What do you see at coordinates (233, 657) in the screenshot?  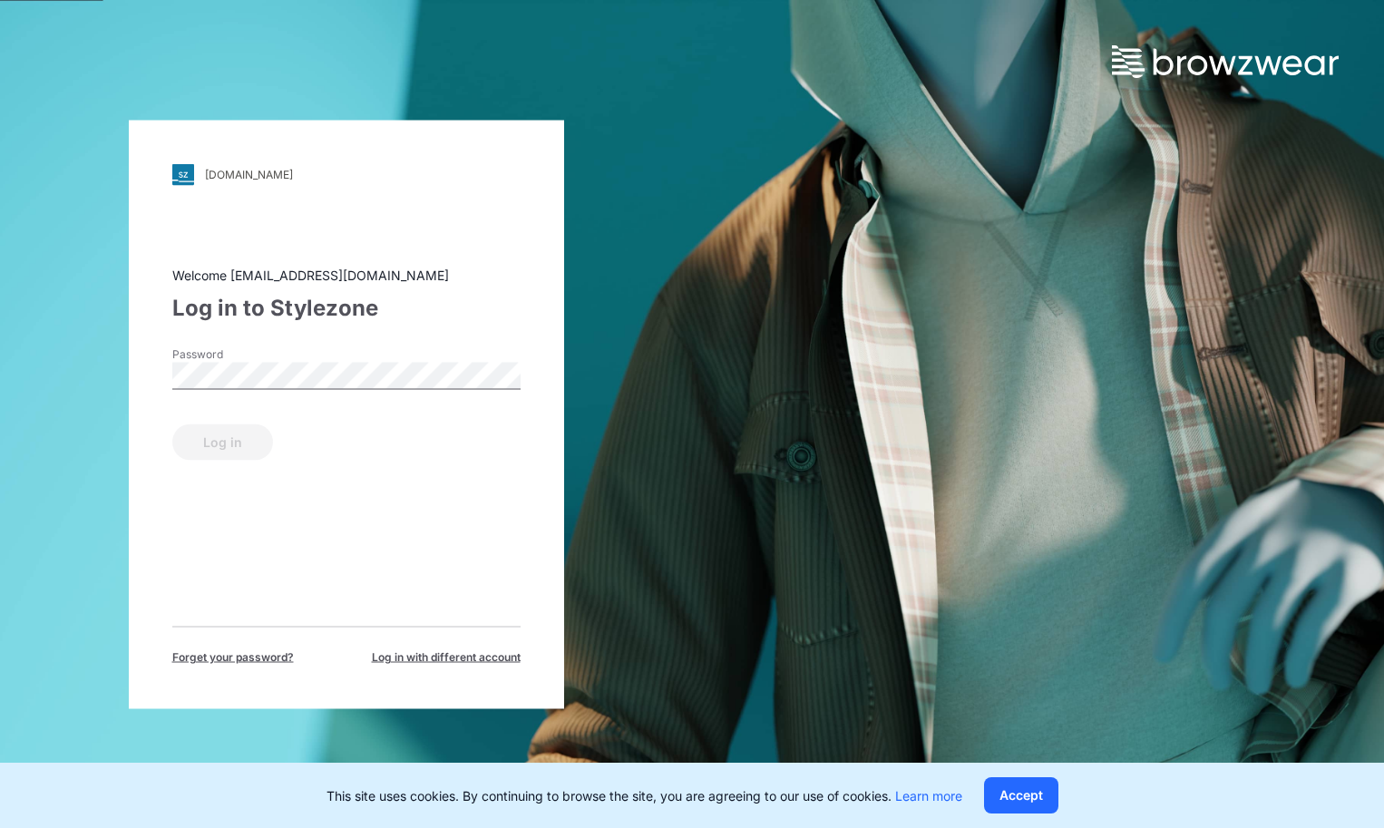 I see `span: Forget your password?` at bounding box center [233, 657].